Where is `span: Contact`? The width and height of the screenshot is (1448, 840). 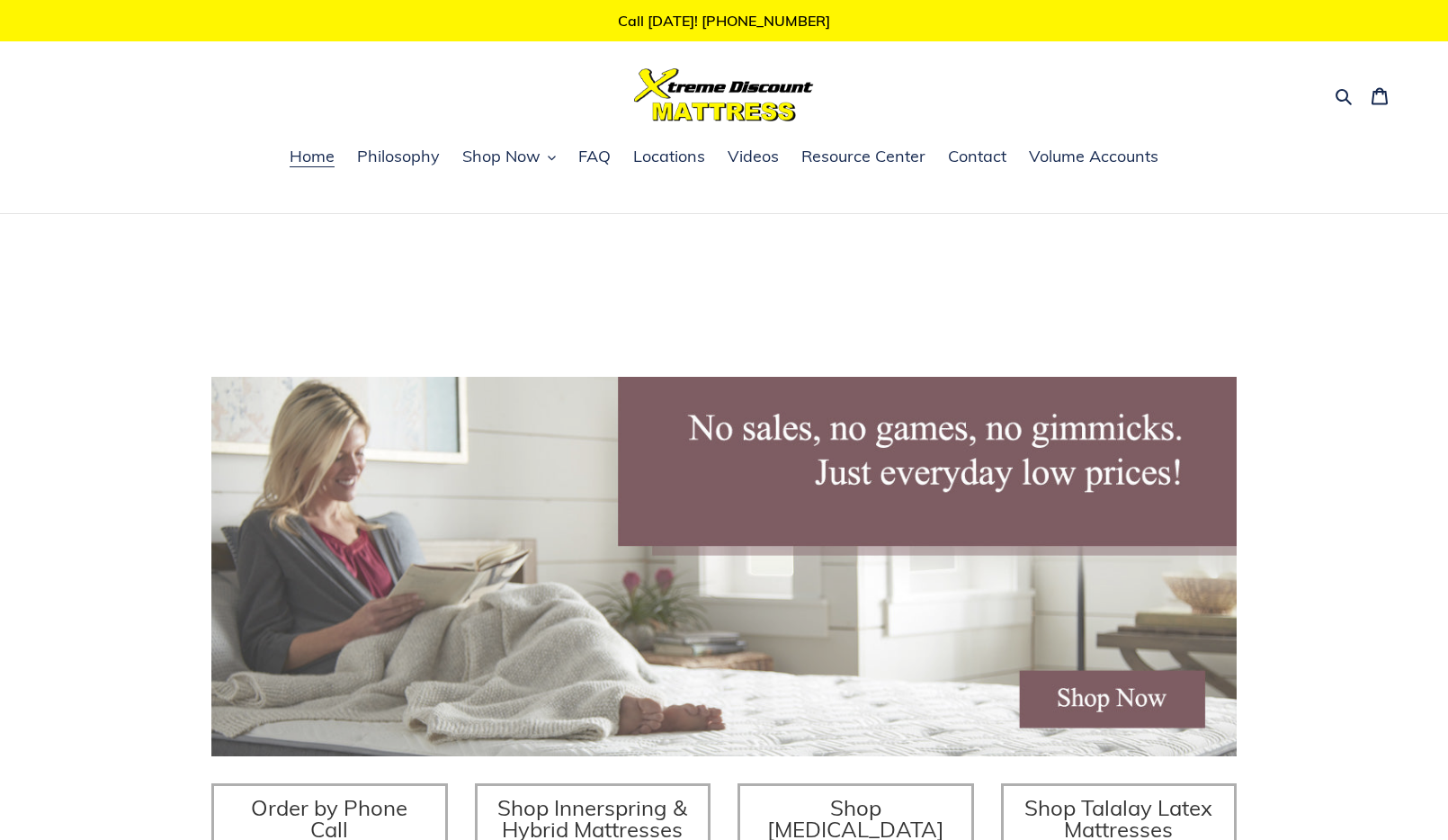
span: Contact is located at coordinates (976, 156).